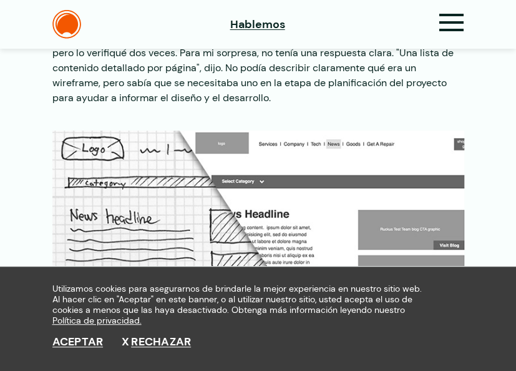 The image size is (516, 371). What do you see at coordinates (78, 342) in the screenshot?
I see `button: Aceptar` at bounding box center [78, 342].